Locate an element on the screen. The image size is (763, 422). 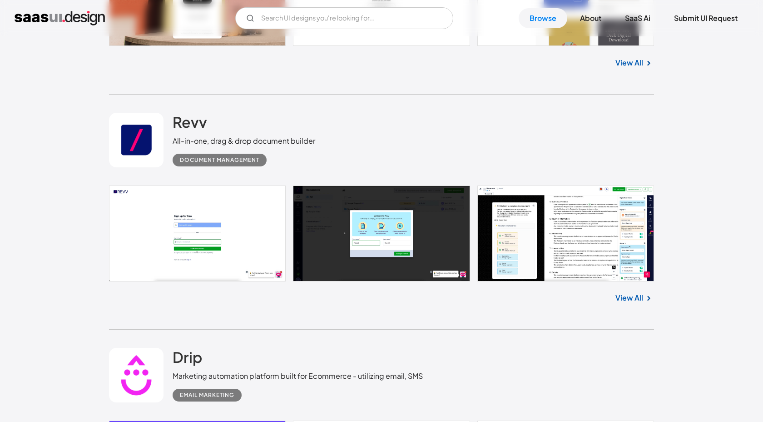
a: SaaS Ai is located at coordinates (638, 18).